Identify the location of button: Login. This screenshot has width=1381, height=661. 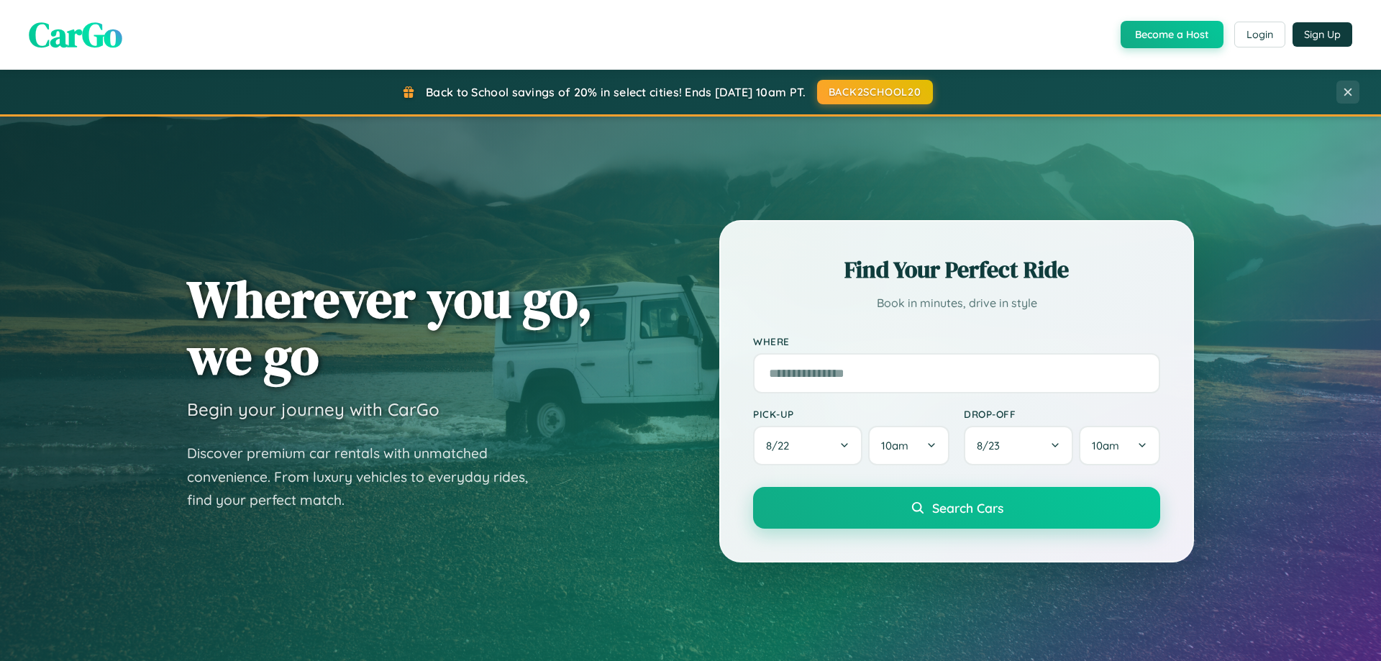
(1260, 35).